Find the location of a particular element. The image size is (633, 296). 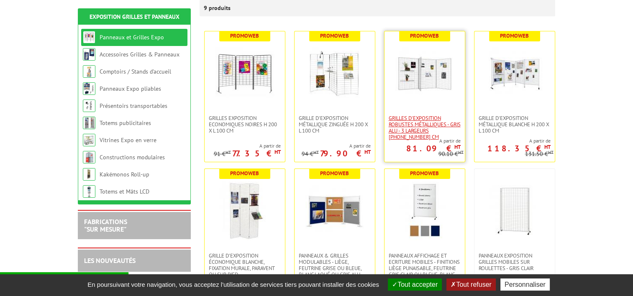

p: 131.50 € is located at coordinates (539, 154).